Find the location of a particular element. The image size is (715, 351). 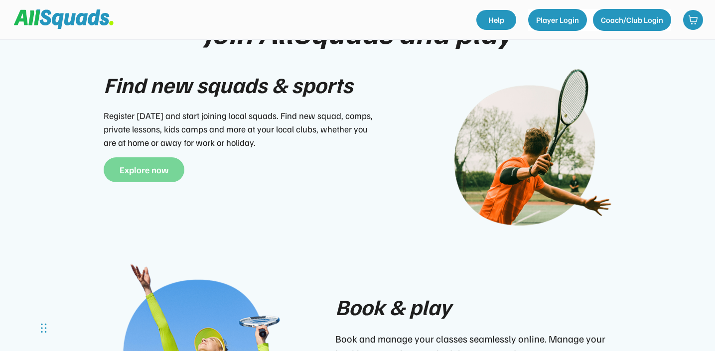

img: Squad%20Logo.svg is located at coordinates (64, 19).